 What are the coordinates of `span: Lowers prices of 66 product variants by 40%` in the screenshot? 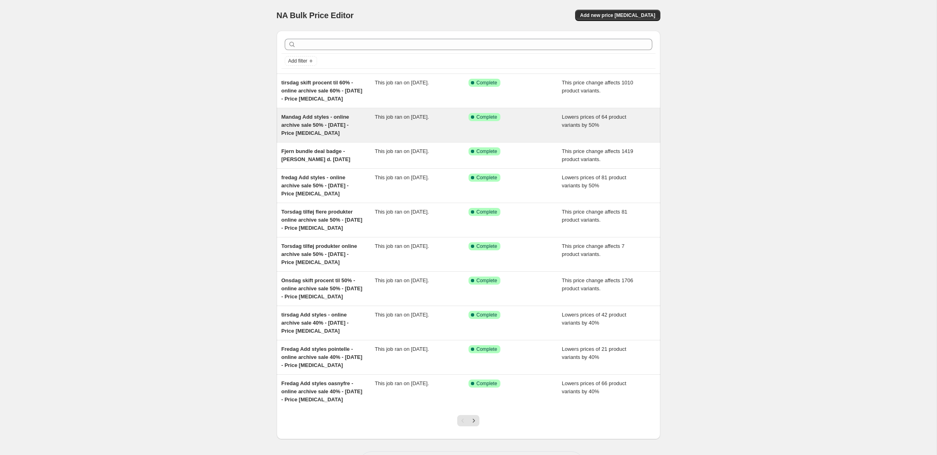 It's located at (594, 387).